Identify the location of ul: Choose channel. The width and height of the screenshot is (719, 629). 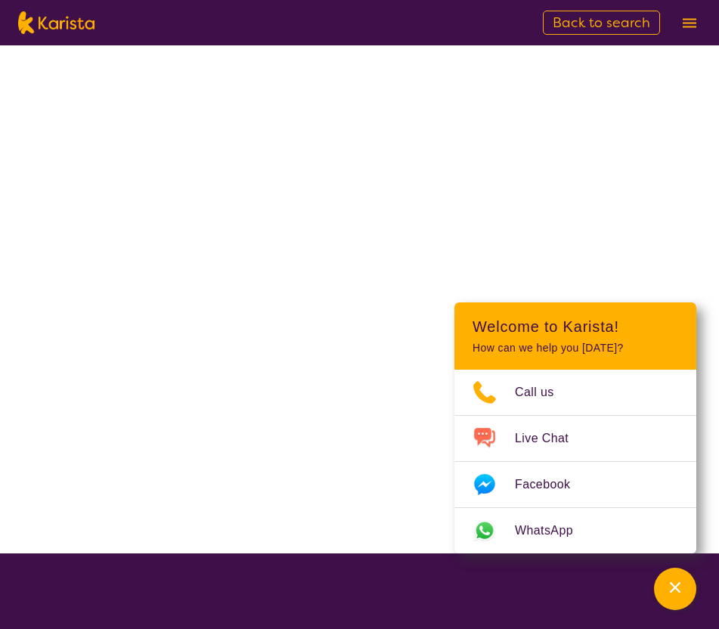
(575, 461).